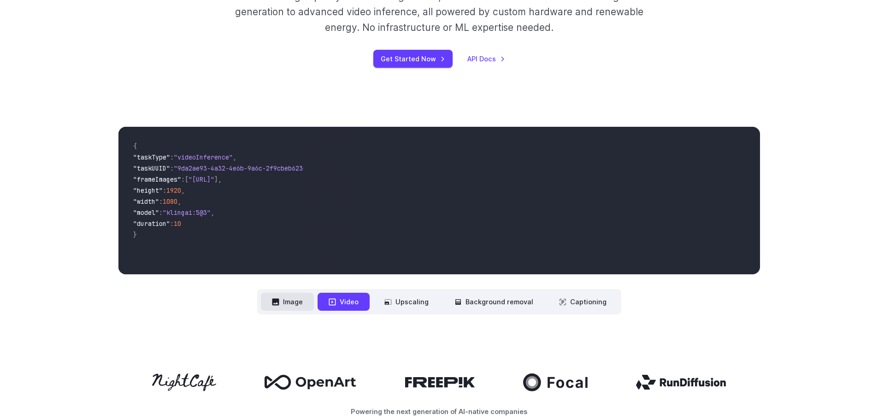 This screenshot has height=420, width=878. I want to click on span: "width", so click(146, 201).